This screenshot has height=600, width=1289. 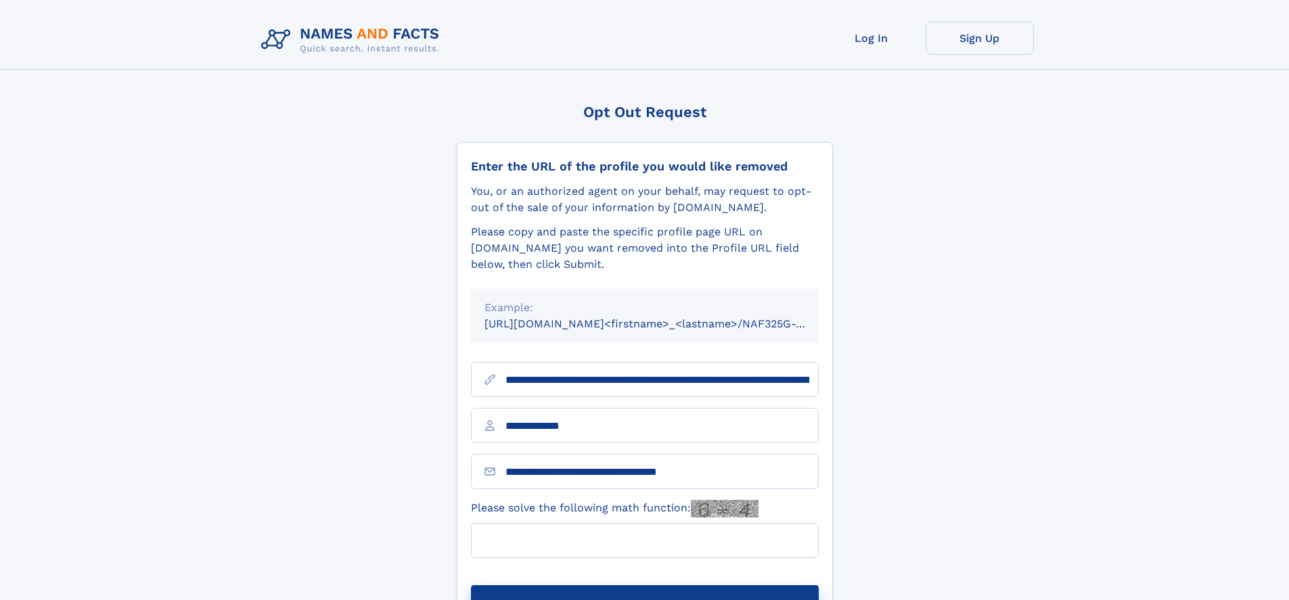 I want to click on img: Logo Names and Facts, so click(x=353, y=40).